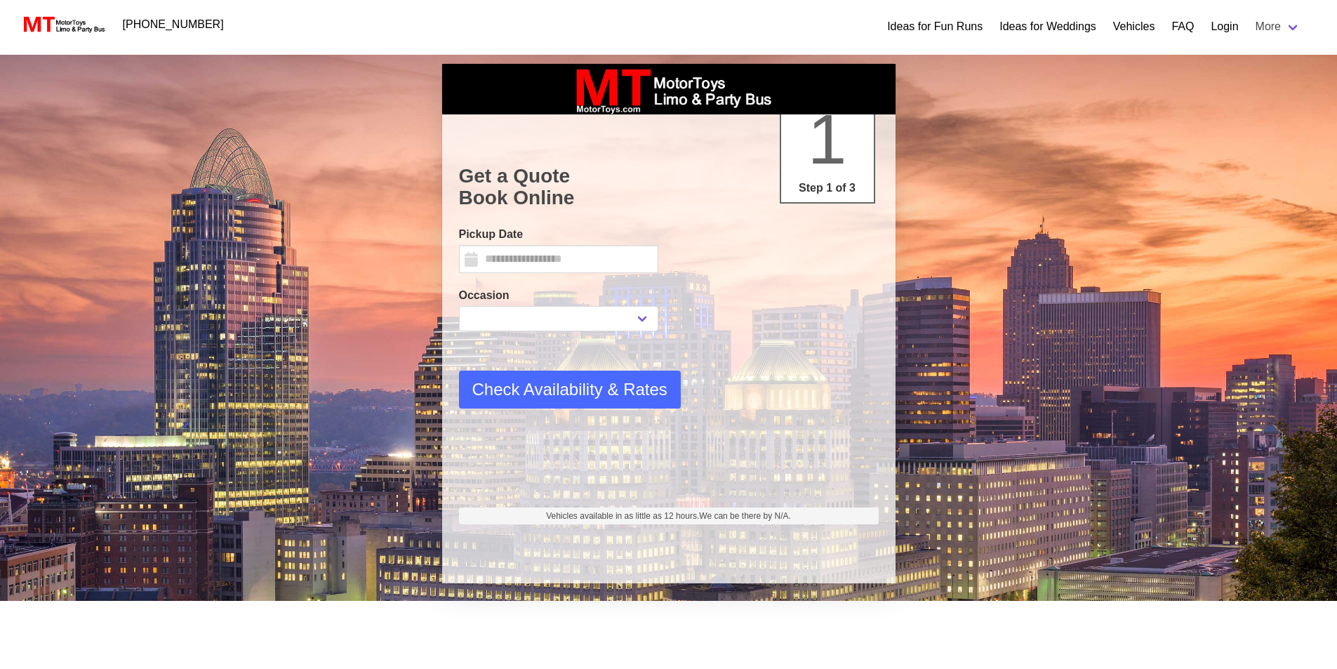  What do you see at coordinates (1278, 27) in the screenshot?
I see `a: More` at bounding box center [1278, 27].